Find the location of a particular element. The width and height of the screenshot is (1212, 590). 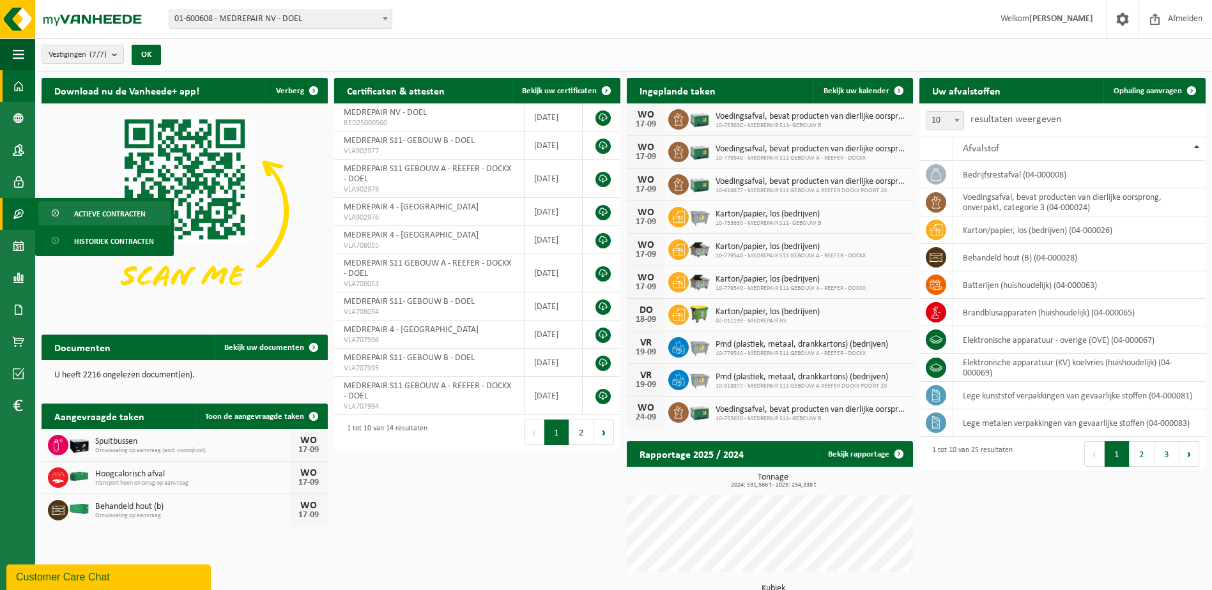

span: Bekijk uw documenten is located at coordinates (264, 348).